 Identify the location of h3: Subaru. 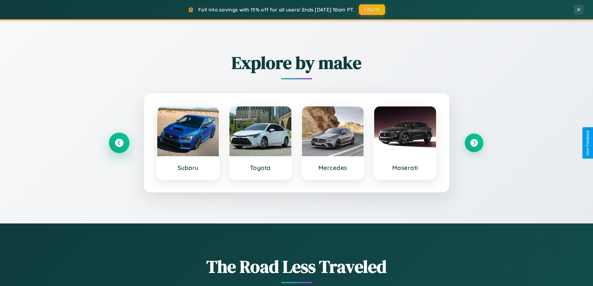
(188, 168).